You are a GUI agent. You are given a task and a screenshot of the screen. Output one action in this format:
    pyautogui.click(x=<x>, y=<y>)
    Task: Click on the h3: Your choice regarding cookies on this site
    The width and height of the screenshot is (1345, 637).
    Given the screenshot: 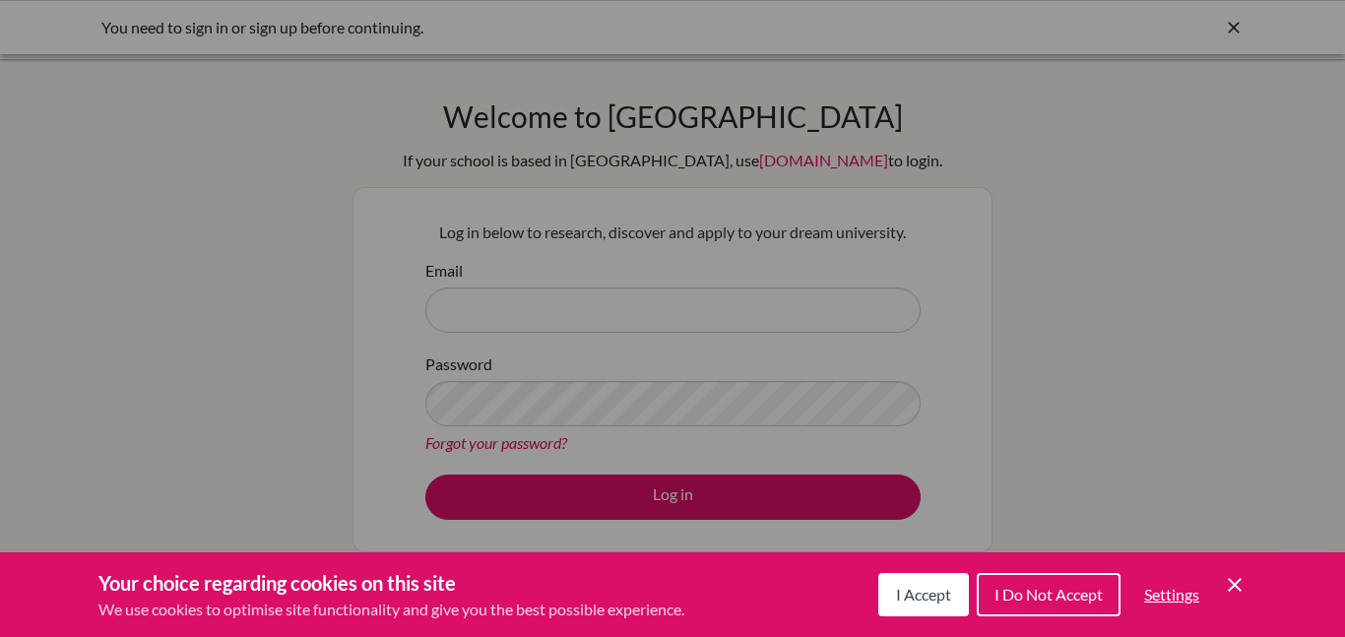 What is the action you would take?
    pyautogui.click(x=391, y=583)
    